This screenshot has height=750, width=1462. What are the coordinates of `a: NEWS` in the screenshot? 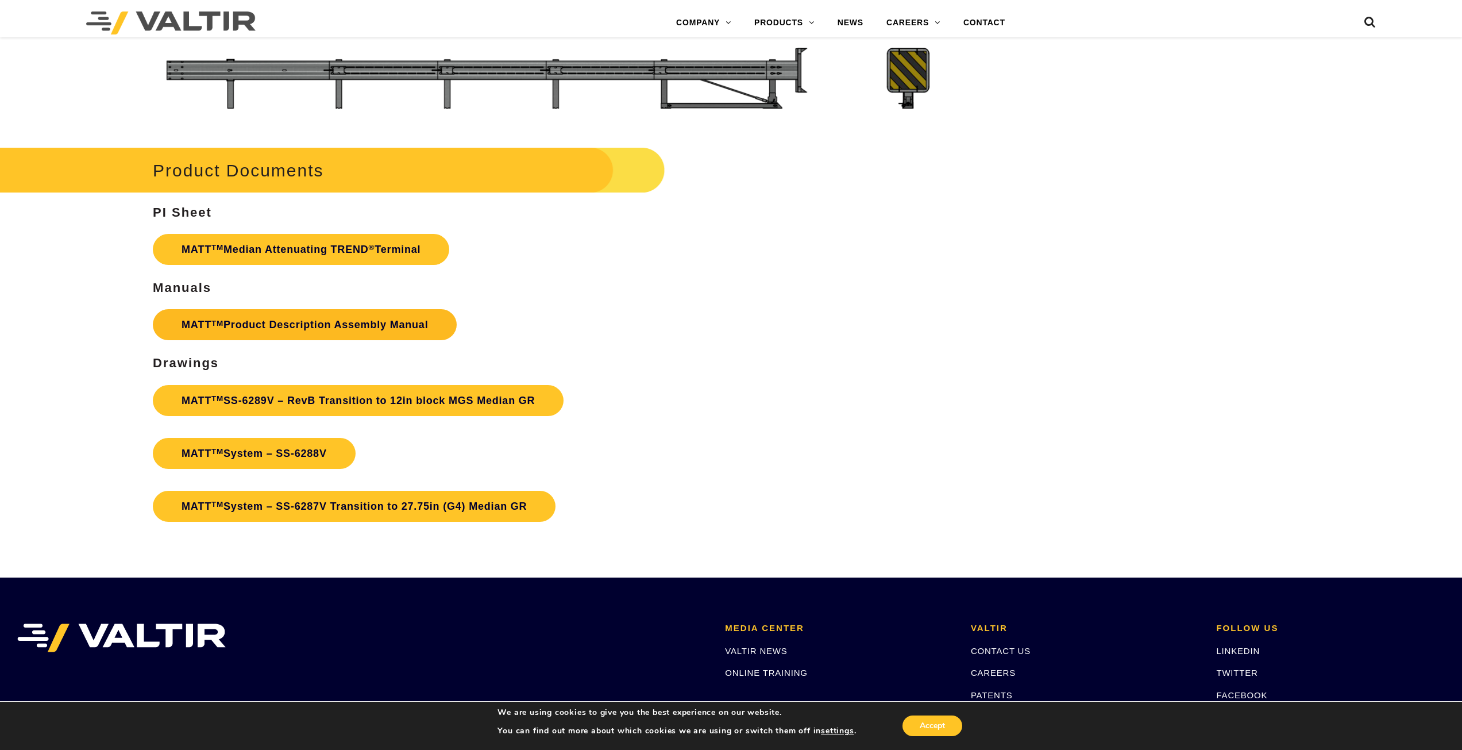 It's located at (850, 23).